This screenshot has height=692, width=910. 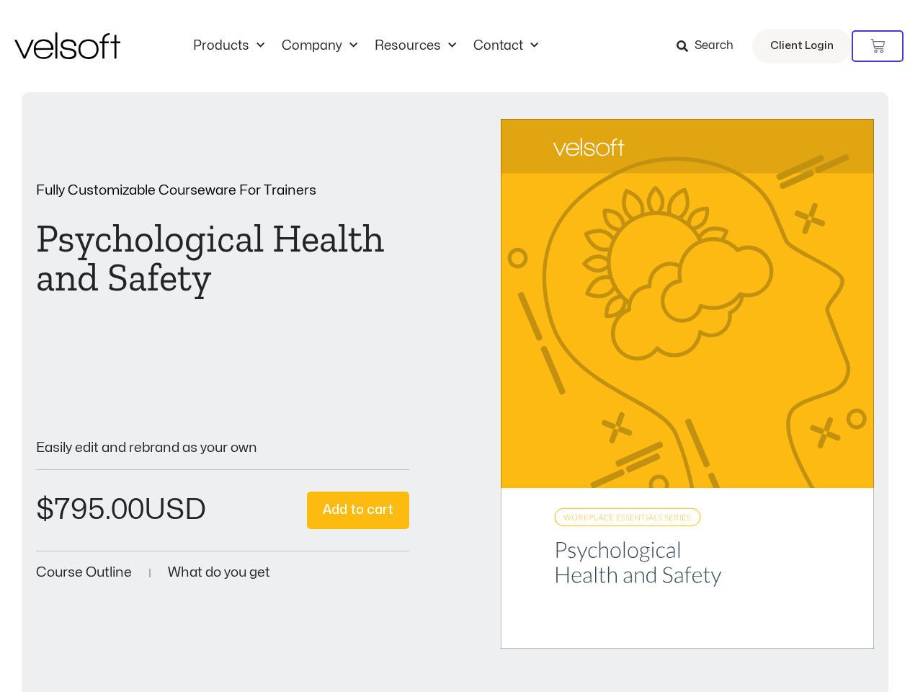 What do you see at coordinates (415, 46) in the screenshot?
I see `a: ResourcesMenu Toggle` at bounding box center [415, 46].